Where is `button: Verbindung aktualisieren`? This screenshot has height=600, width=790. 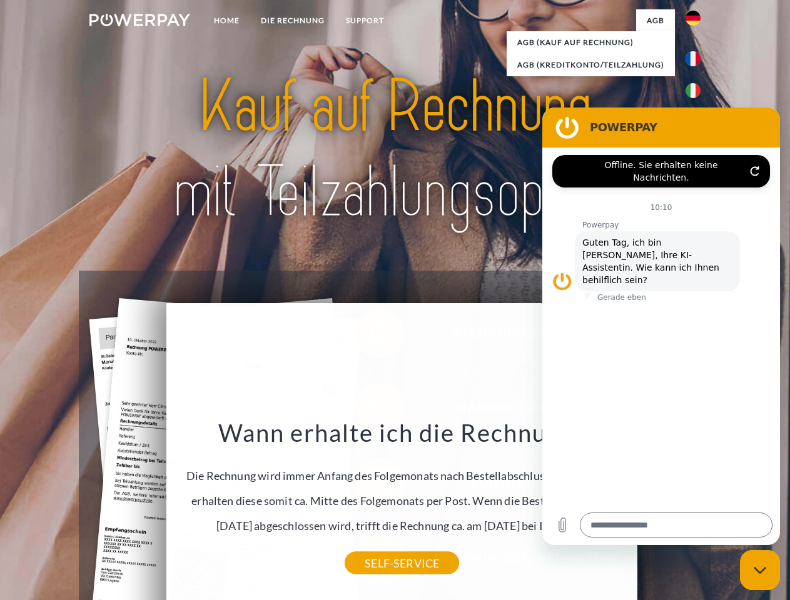 button: Verbindung aktualisieren is located at coordinates (213, 64).